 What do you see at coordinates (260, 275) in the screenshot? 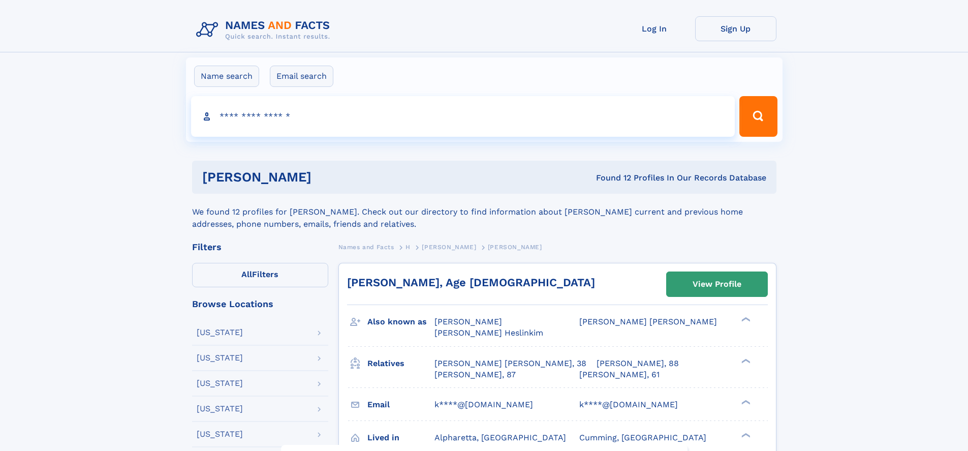
I see `label: Filters` at bounding box center [260, 275].